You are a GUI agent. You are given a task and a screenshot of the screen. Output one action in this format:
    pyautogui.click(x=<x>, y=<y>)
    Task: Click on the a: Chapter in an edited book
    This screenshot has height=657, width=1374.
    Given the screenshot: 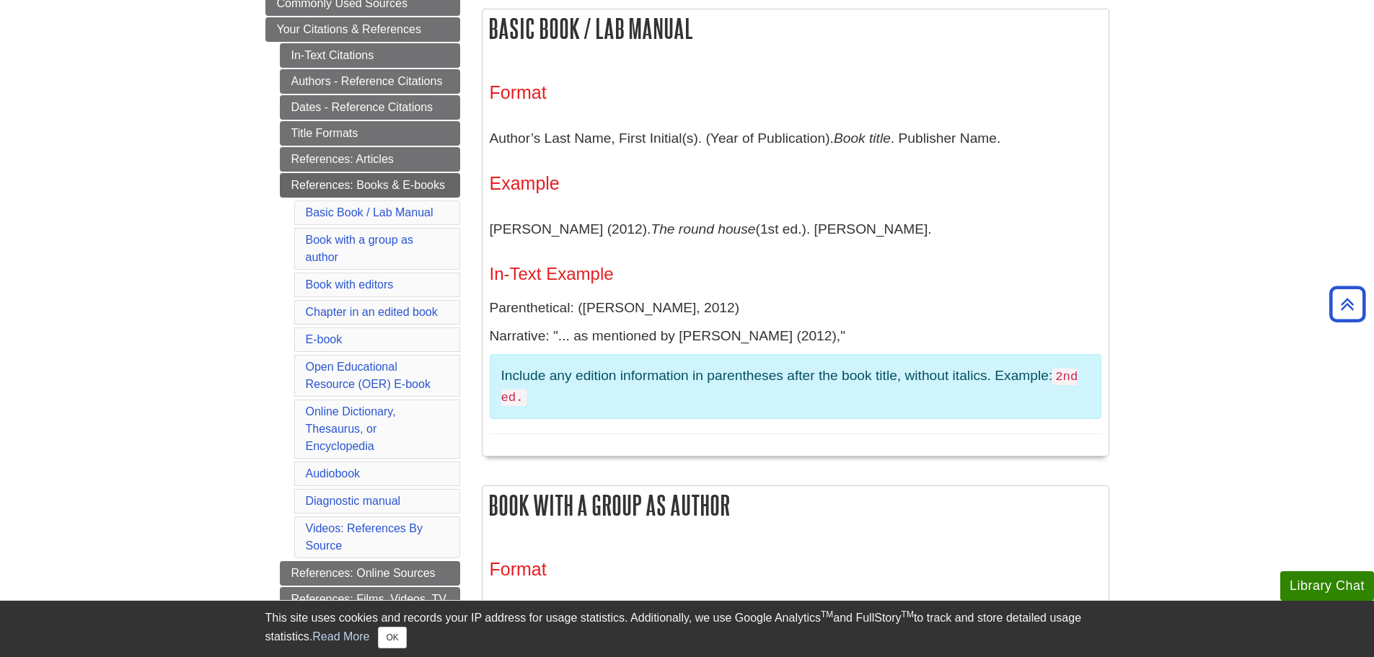 What is the action you would take?
    pyautogui.click(x=371, y=312)
    